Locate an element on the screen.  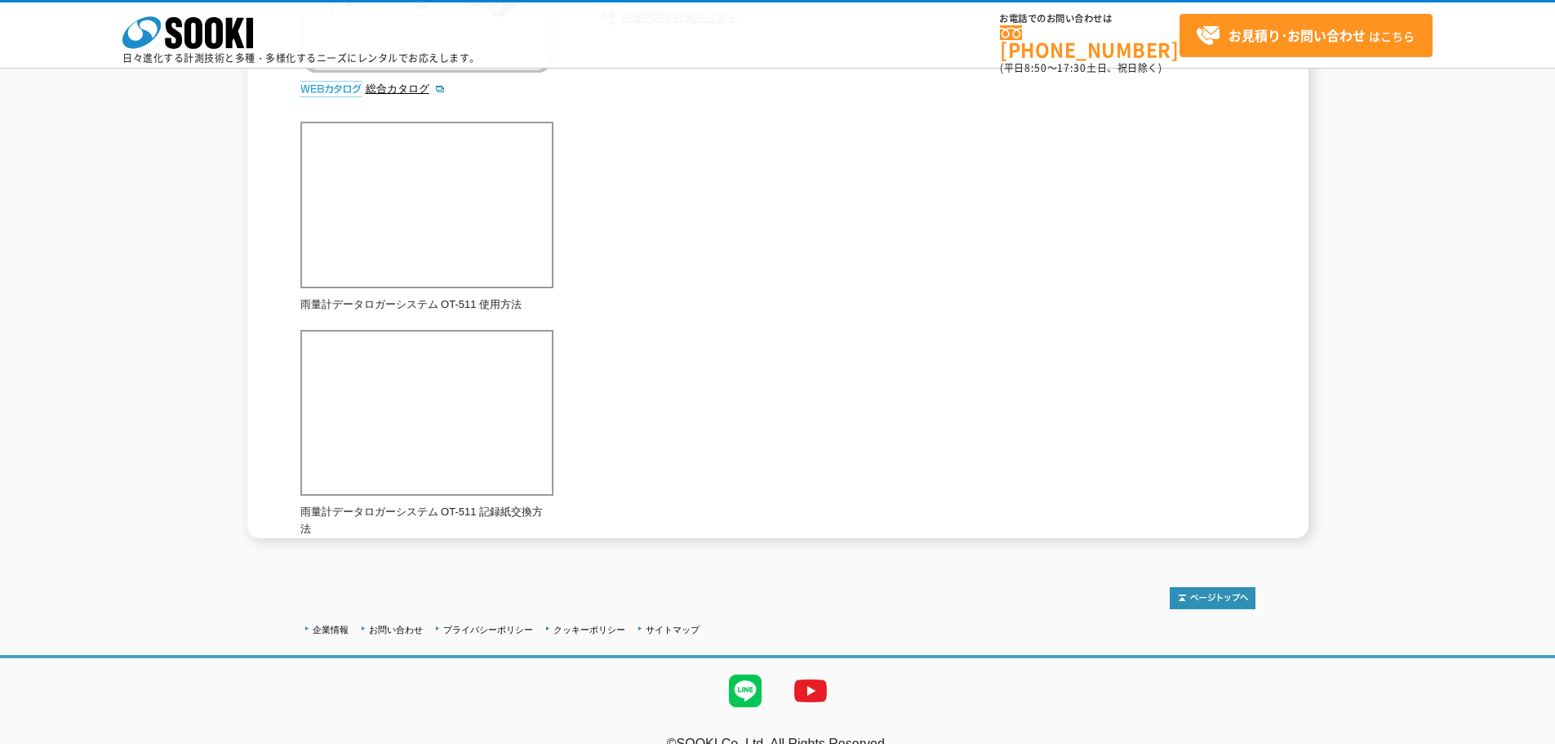
strong: お見積り･お問い合わせ is located at coordinates (1297, 35).